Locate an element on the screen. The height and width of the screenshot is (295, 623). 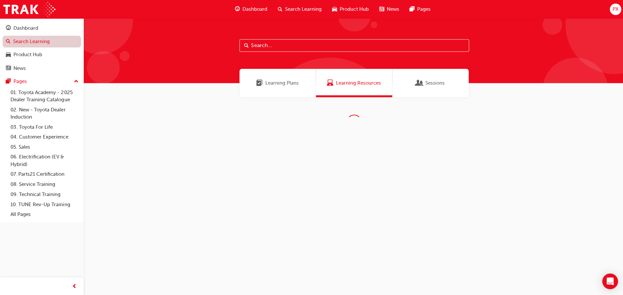
a: car-iconProduct Hub is located at coordinates (349, 9).